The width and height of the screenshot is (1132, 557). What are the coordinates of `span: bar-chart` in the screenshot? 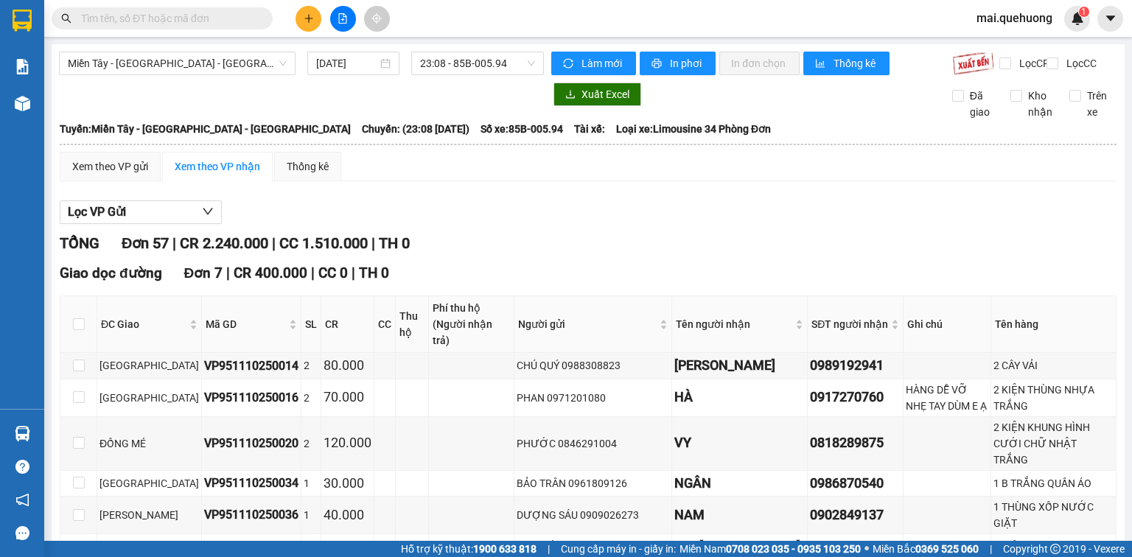 It's located at (821, 64).